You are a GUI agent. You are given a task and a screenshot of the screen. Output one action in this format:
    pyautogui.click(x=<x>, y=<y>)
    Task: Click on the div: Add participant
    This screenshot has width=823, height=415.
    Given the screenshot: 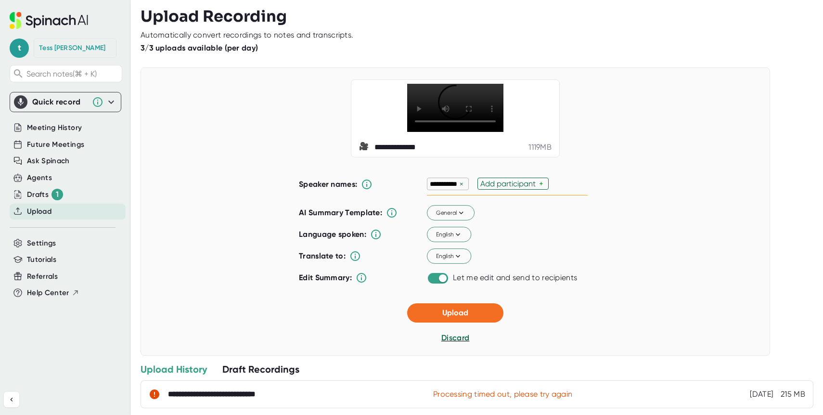 What is the action you would take?
    pyautogui.click(x=510, y=183)
    